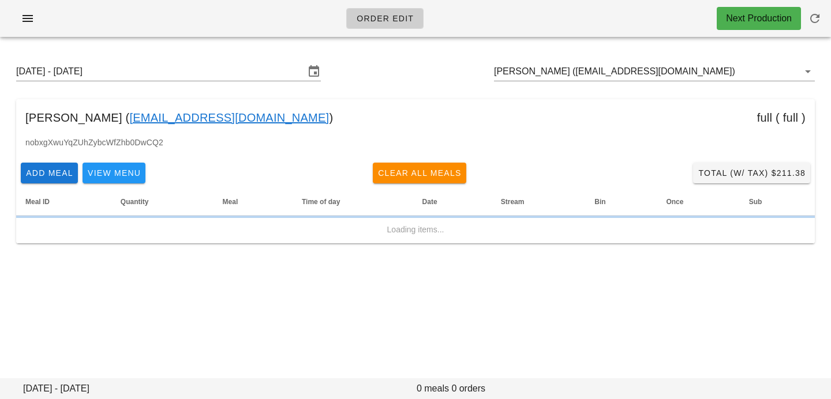 This screenshot has width=831, height=399. What do you see at coordinates (512, 202) in the screenshot?
I see `span: Stream` at bounding box center [512, 202].